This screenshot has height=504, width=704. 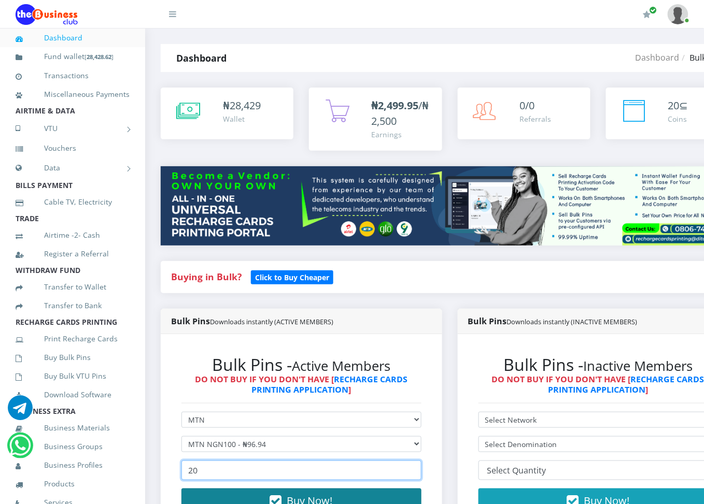 I want to click on a: Download Software, so click(x=73, y=395).